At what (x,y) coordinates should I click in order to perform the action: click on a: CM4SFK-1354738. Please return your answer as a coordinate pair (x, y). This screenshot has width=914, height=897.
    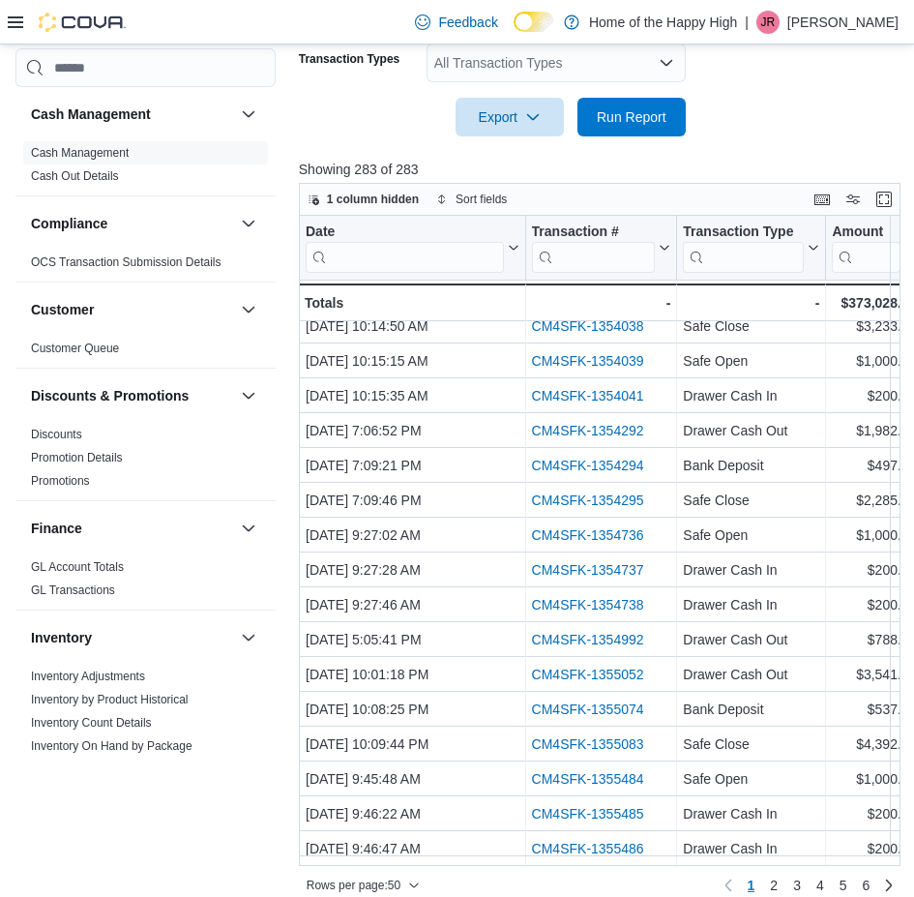
    Looking at the image, I should click on (587, 606).